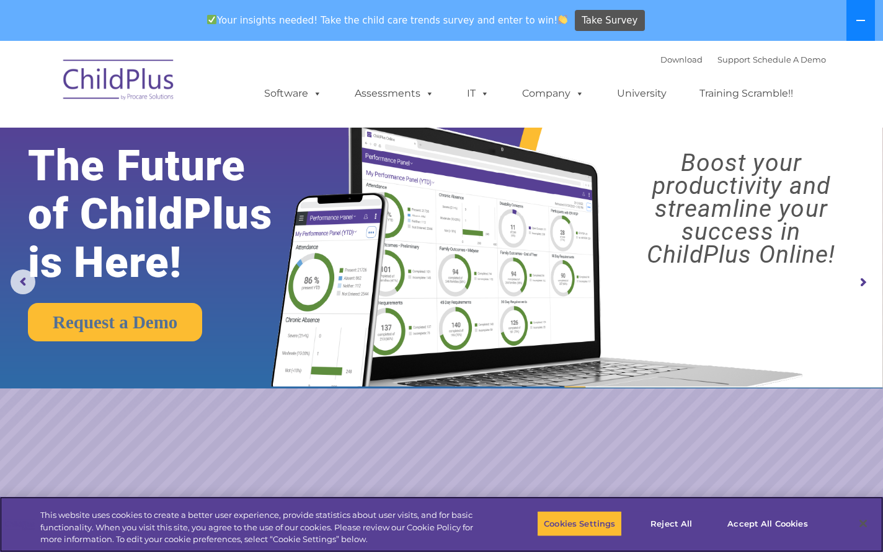 The image size is (883, 552). What do you see at coordinates (741, 209) in the screenshot?
I see `rs-layer: Boost your productivity and streamline your success in ChildPlus Online!` at bounding box center [741, 209].